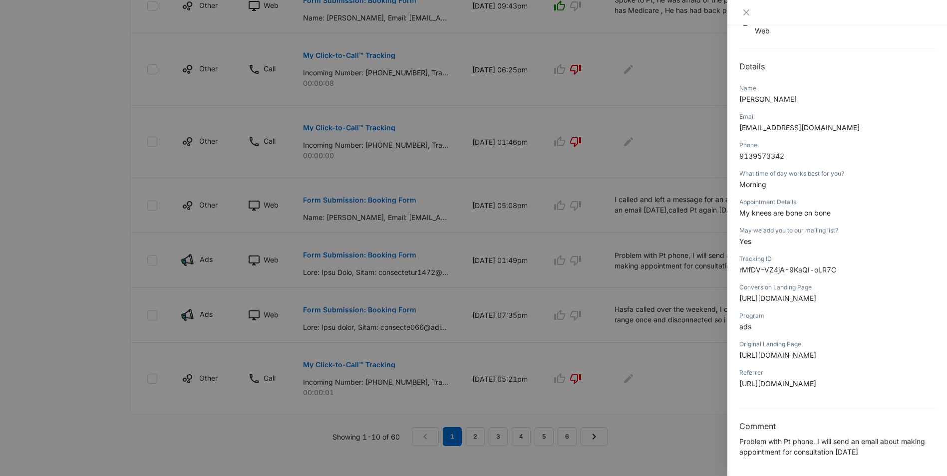  What do you see at coordinates (838, 316) in the screenshot?
I see `div: Program` at bounding box center [838, 316].